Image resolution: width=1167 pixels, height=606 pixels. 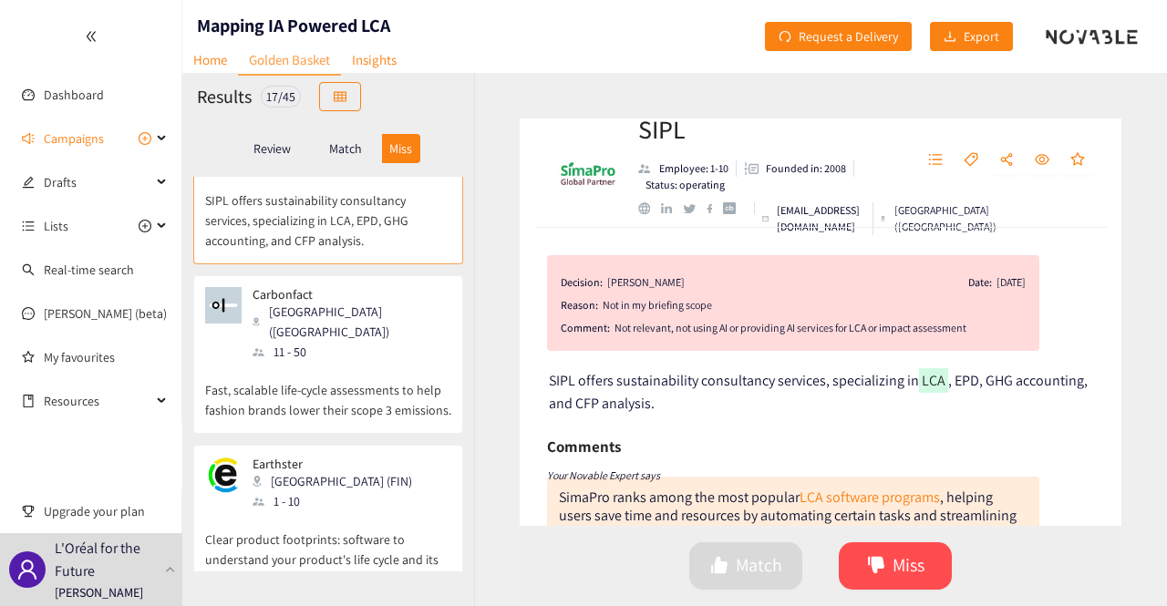 I want to click on span: eye, so click(x=1042, y=160).